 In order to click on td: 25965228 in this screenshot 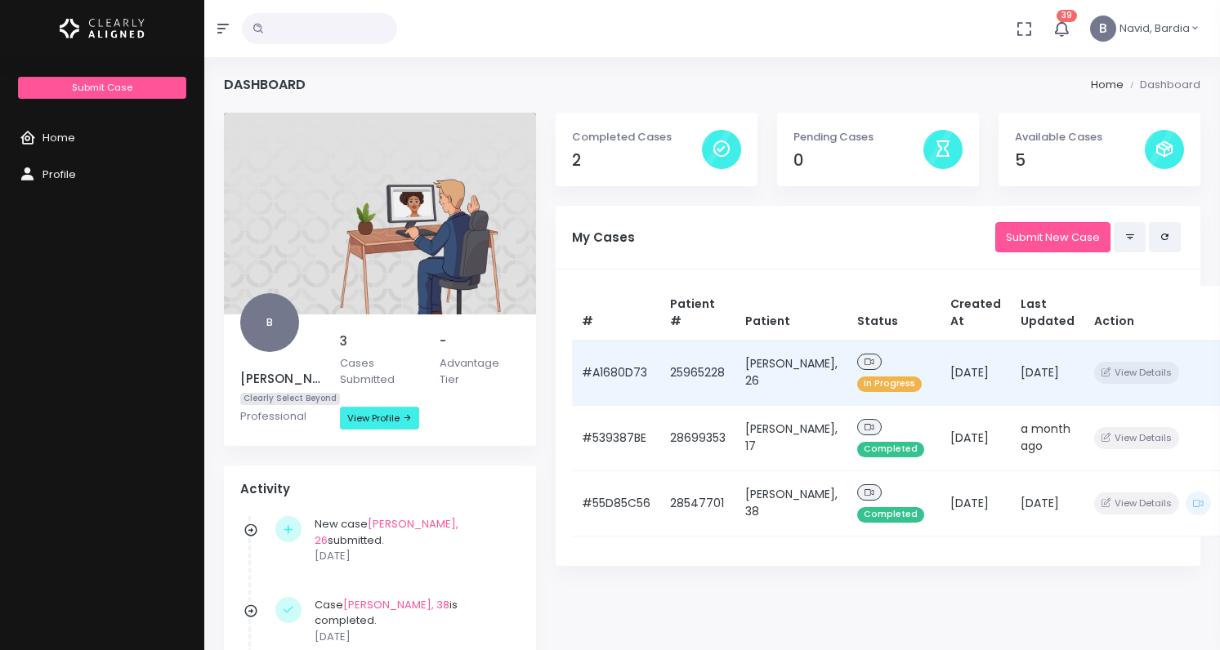, I will do `click(698, 373)`.